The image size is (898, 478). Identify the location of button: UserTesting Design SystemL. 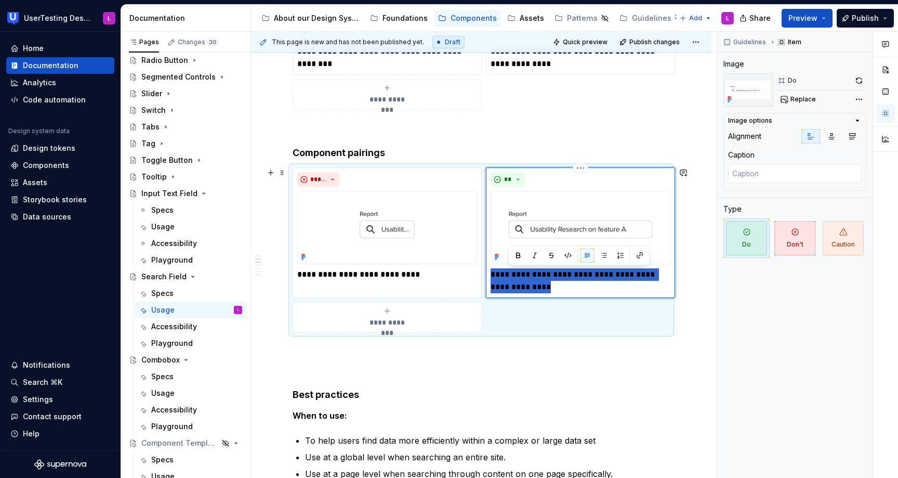
(60, 18).